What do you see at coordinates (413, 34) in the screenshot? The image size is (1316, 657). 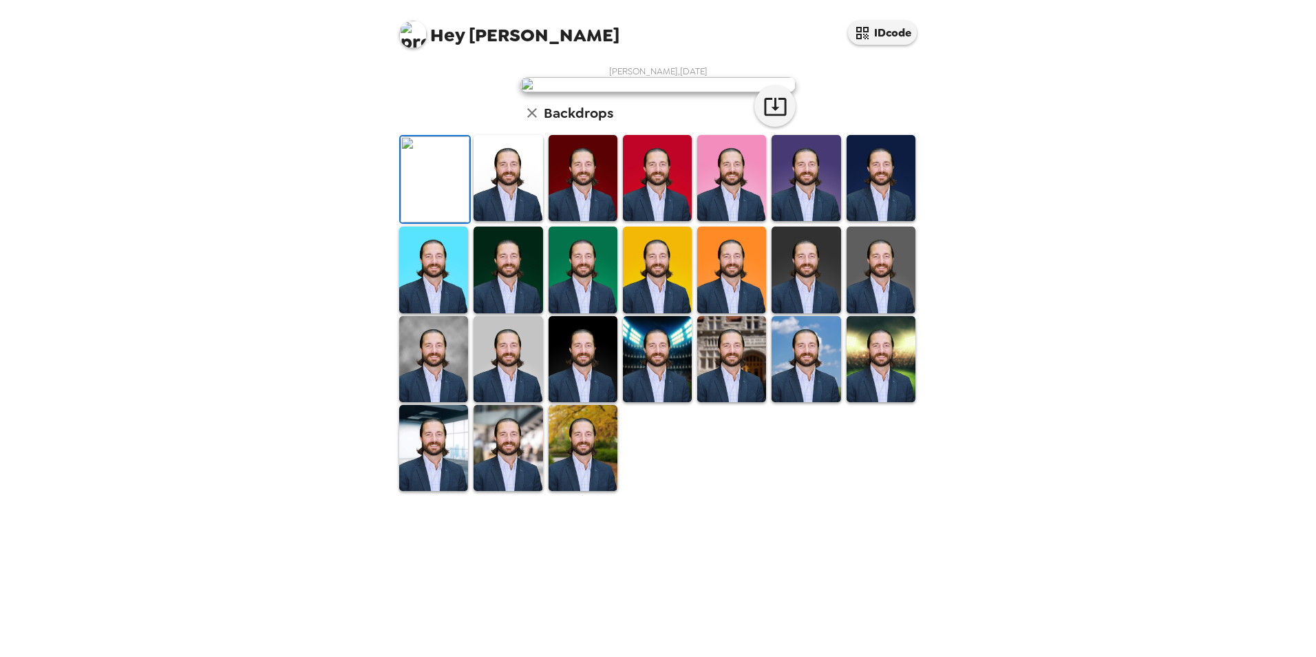 I see `img: profile pic` at bounding box center [413, 34].